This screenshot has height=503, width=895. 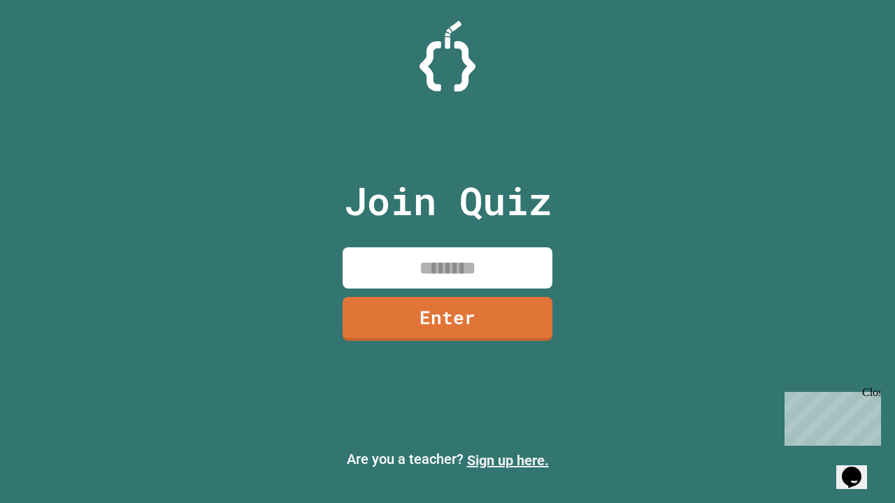 I want to click on a: Sign up here., so click(x=508, y=461).